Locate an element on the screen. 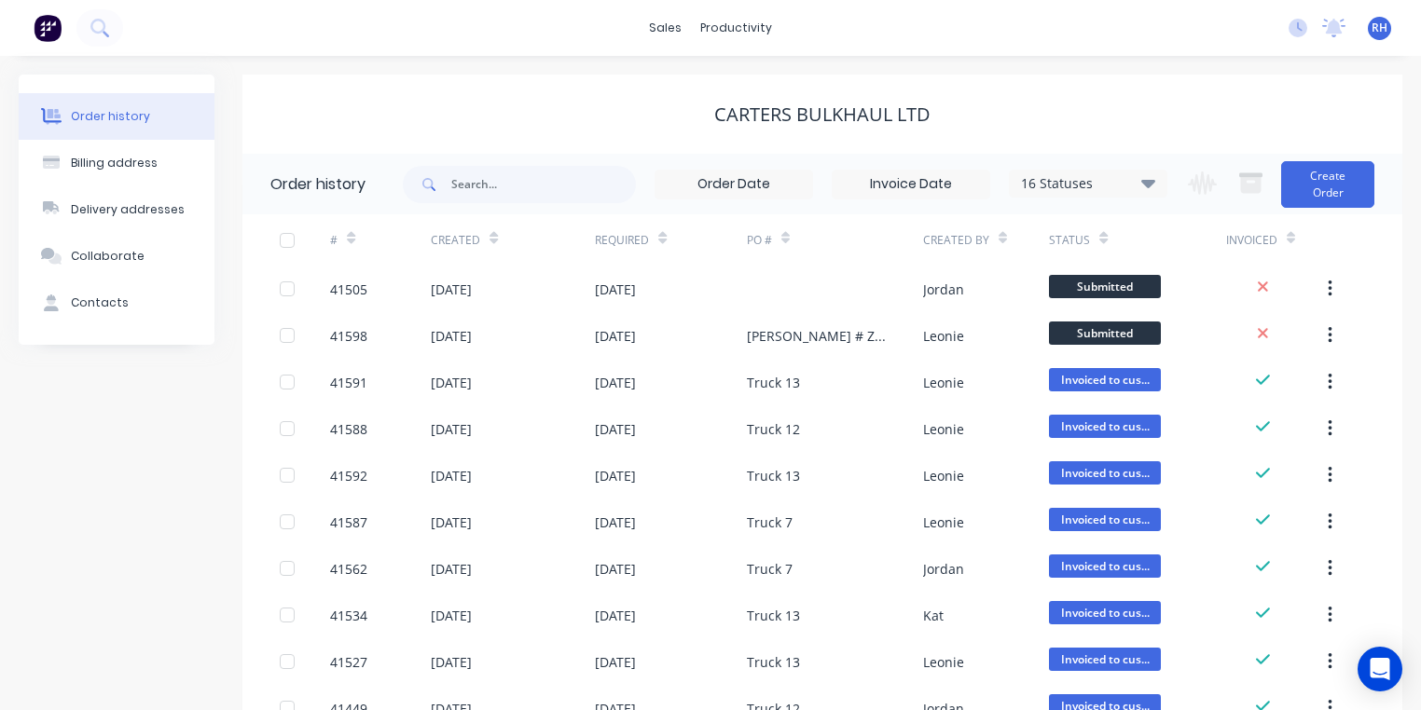 The height and width of the screenshot is (710, 1421). div: 41534 is located at coordinates (349, 615).